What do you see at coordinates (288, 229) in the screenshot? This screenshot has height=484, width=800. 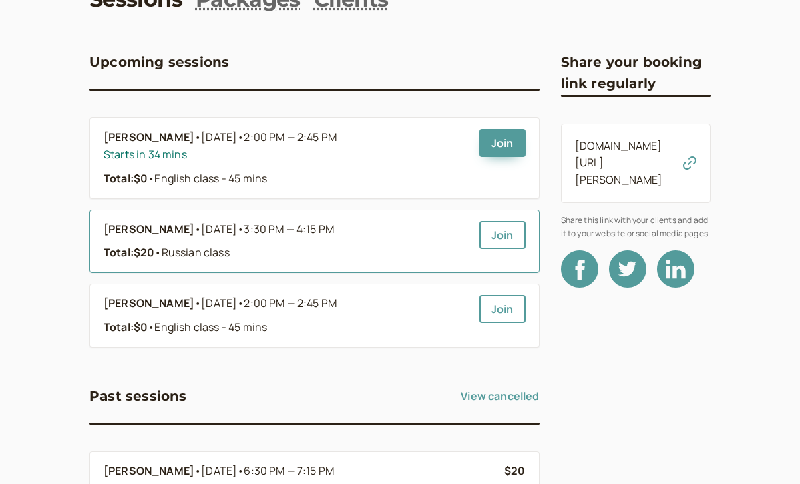 I see `span: 3:30 PM — 4:15 PM` at bounding box center [288, 229].